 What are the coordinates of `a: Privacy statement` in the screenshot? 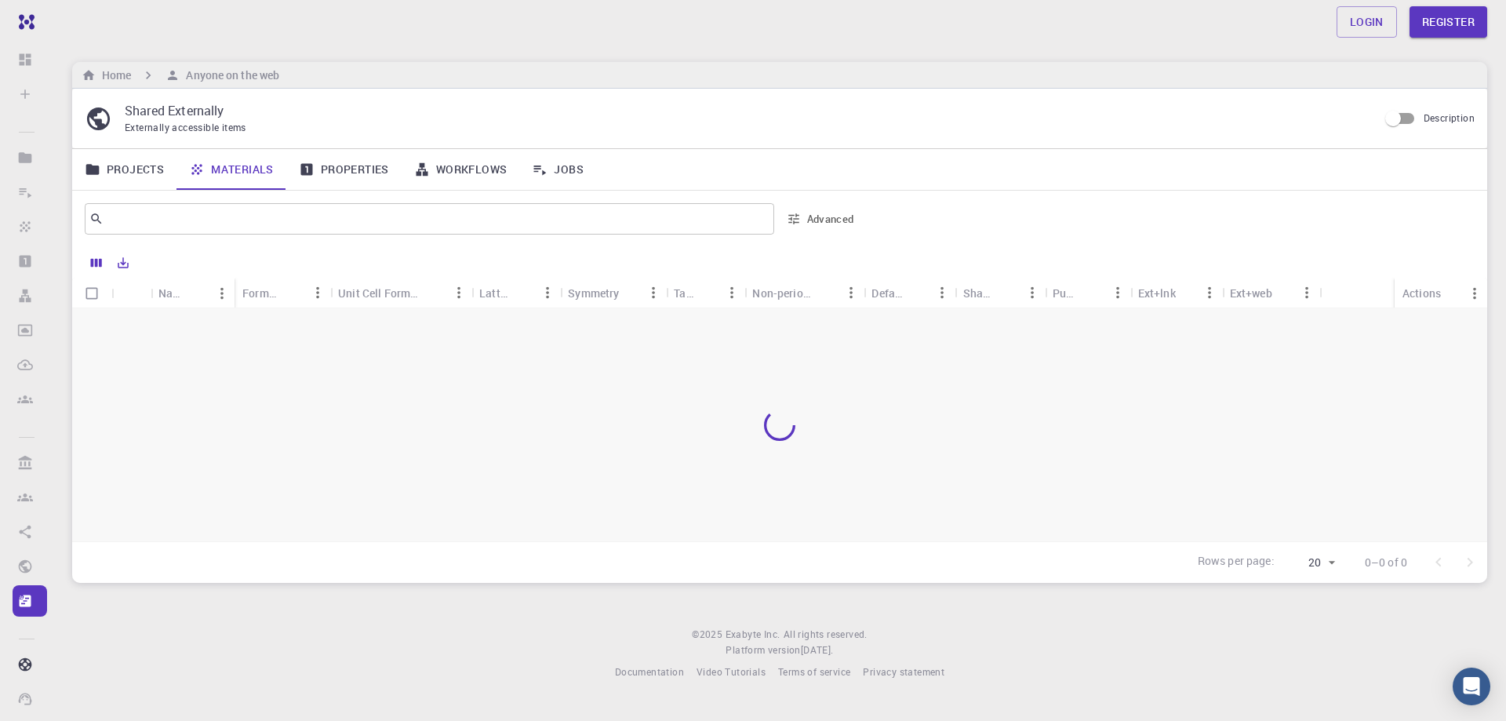 It's located at (904, 672).